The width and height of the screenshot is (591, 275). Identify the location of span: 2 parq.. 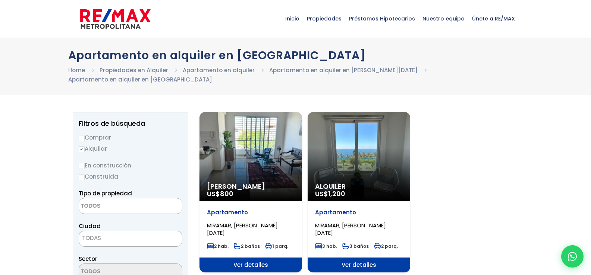
(386, 246).